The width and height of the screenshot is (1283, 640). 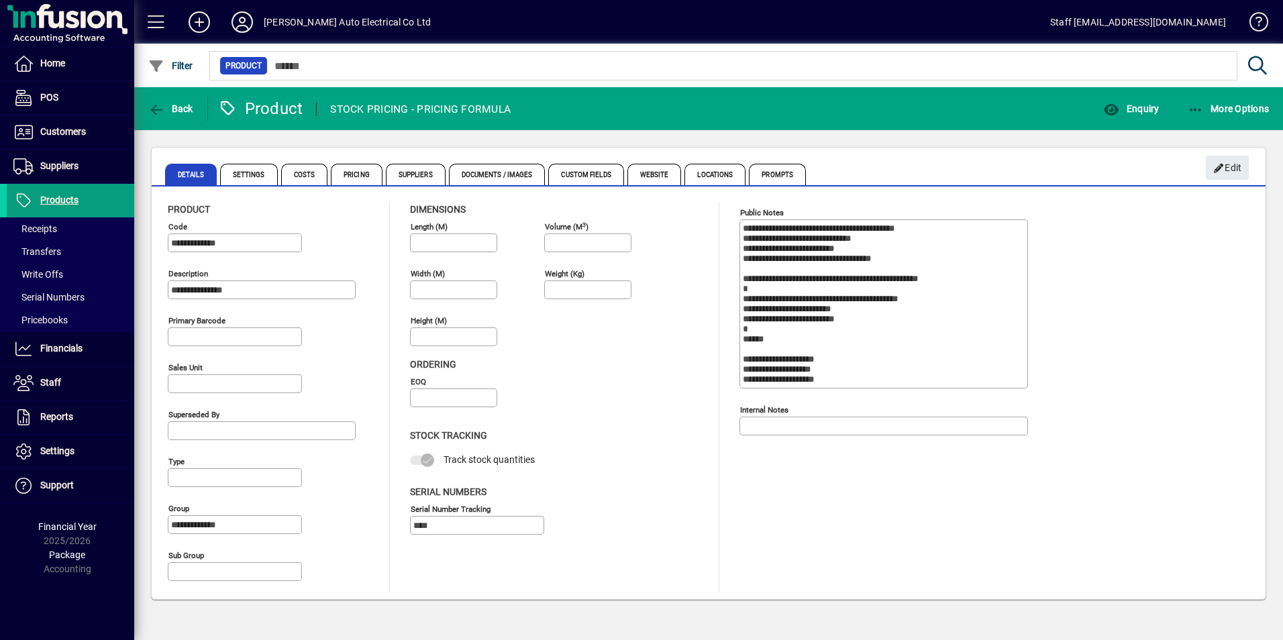 What do you see at coordinates (50, 383) in the screenshot?
I see `span: Staff` at bounding box center [50, 383].